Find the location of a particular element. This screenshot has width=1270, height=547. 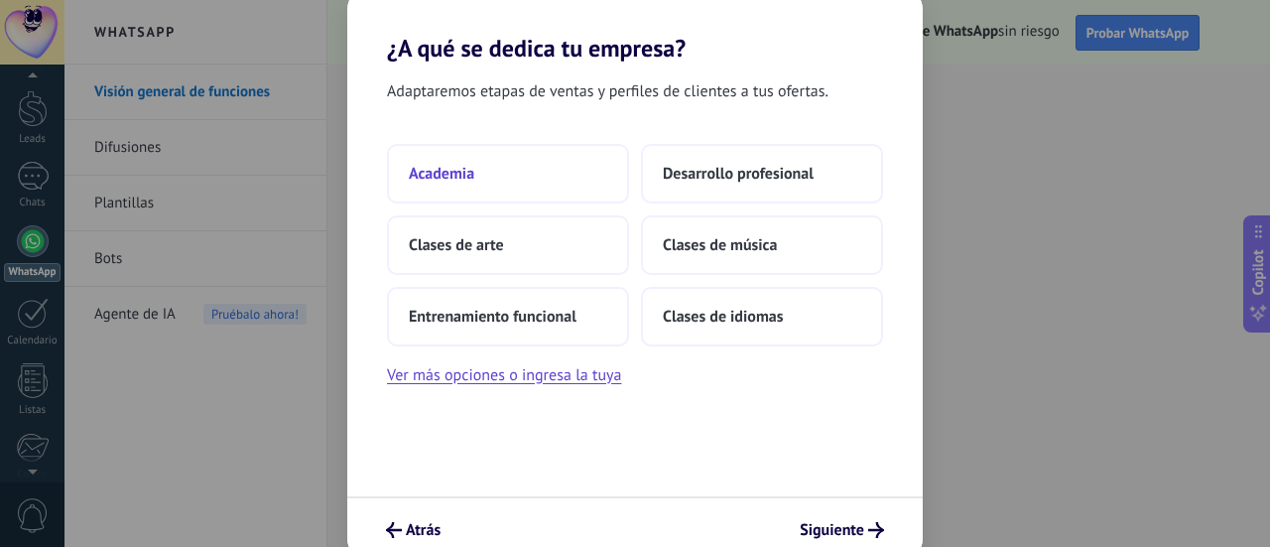

span: Adaptaremos etapas de ventas y perfiles de clientes a tus ofertas. is located at coordinates (607, 91).